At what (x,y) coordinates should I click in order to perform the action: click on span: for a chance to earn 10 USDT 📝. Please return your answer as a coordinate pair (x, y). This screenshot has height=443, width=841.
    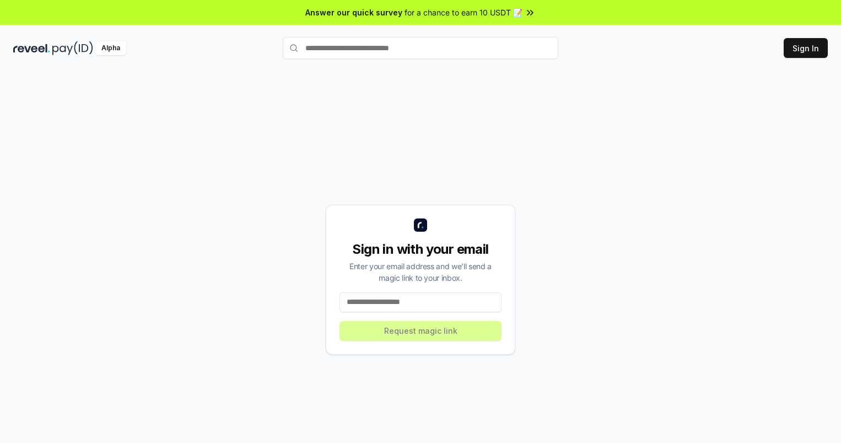
    Looking at the image, I should click on (464, 12).